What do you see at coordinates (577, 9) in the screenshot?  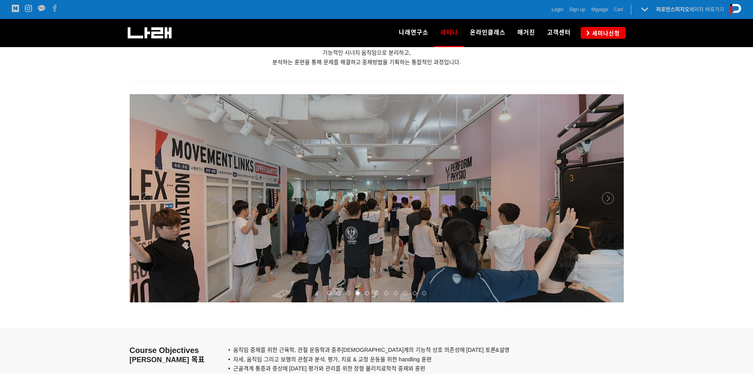 I see `span: Sign up` at bounding box center [577, 9].